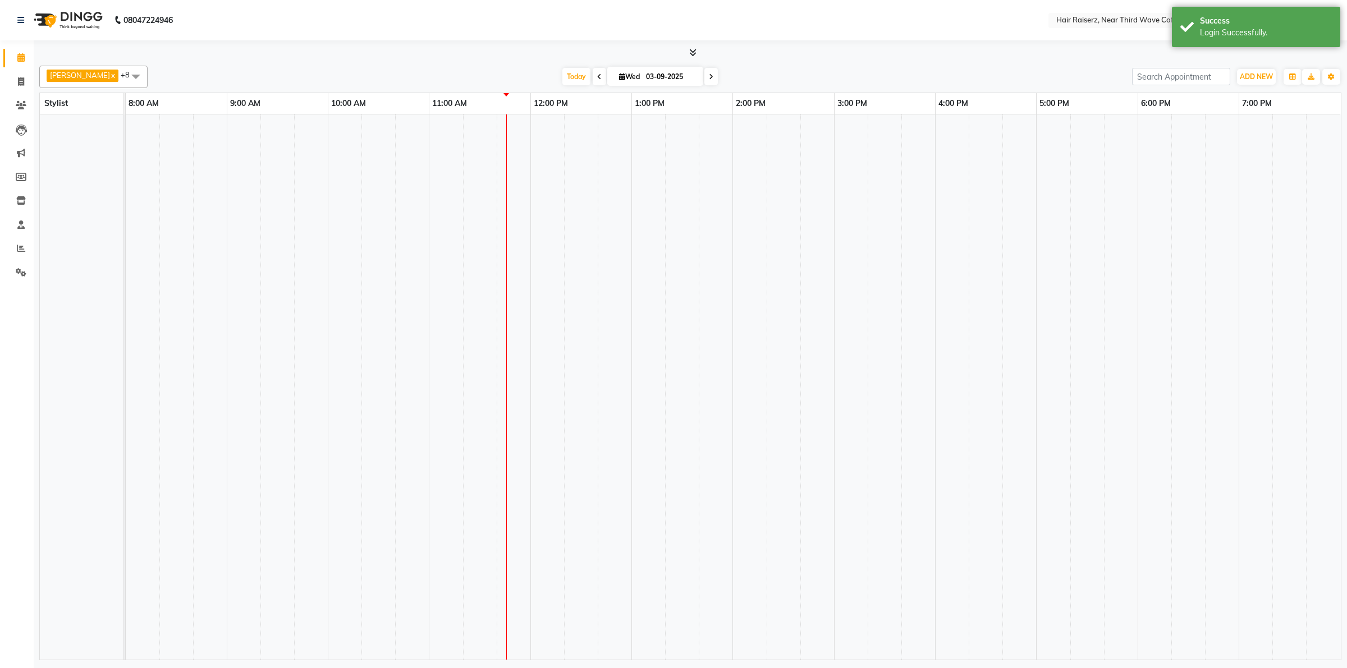 The image size is (1347, 668). I want to click on b: 08047224946, so click(148, 20).